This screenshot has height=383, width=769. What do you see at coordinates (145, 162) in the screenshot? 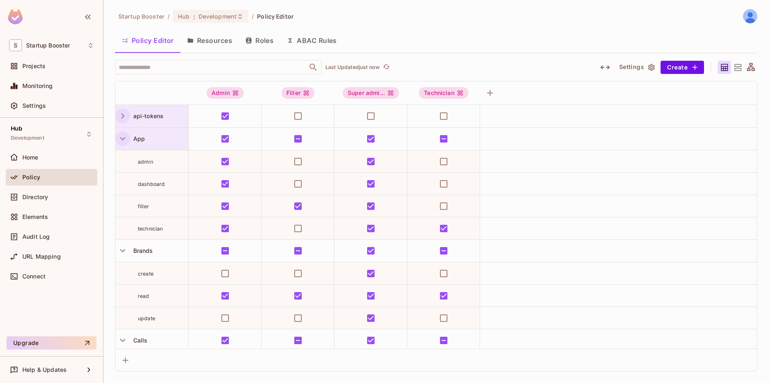
I see `span: admin` at bounding box center [145, 162].